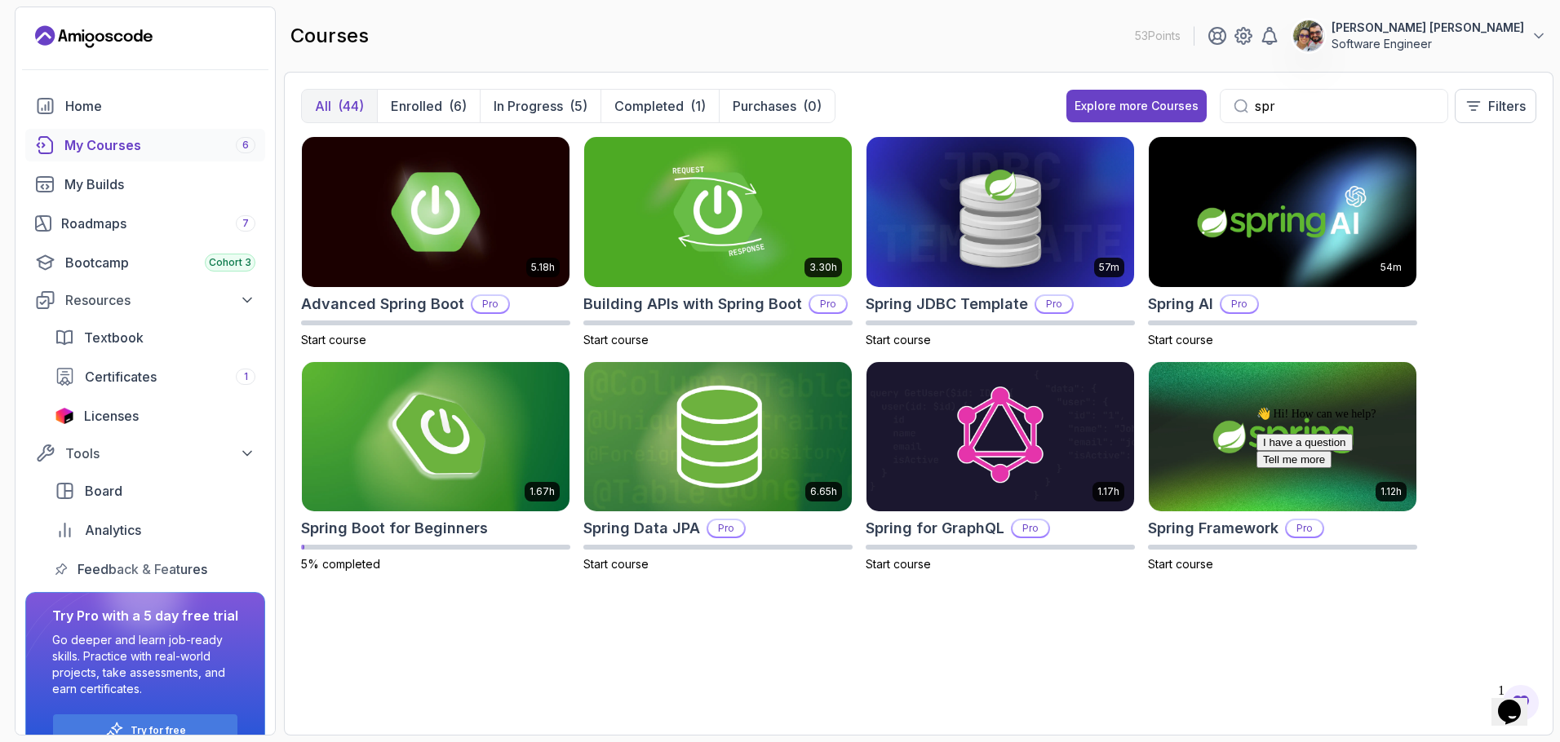  I want to click on img: user profile image, so click(1308, 36).